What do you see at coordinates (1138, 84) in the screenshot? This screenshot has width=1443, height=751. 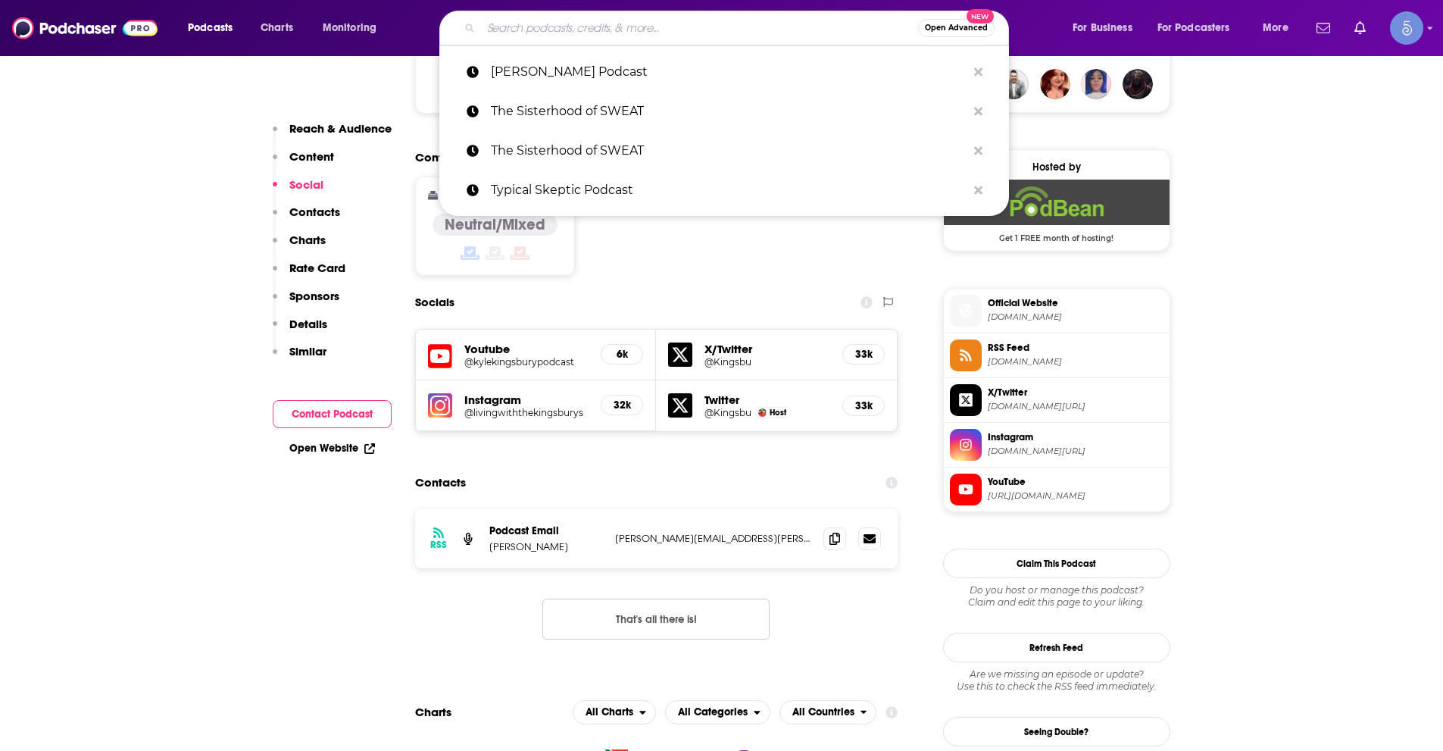 I see `a: Akira_Roman` at bounding box center [1138, 84].